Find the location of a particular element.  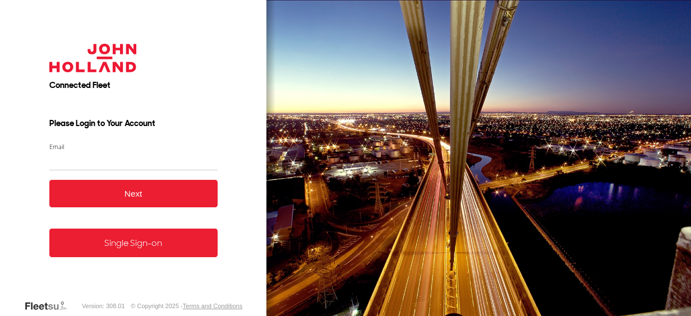

div: © Copyright 2025 - is located at coordinates (186, 306).